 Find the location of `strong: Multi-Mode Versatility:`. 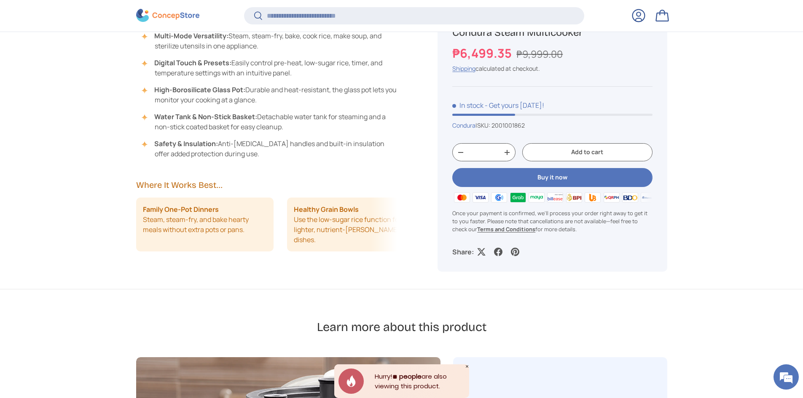

strong: Multi-Mode Versatility: is located at coordinates (191, 36).